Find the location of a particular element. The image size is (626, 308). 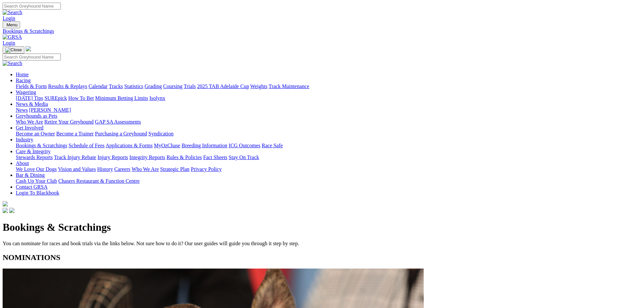

div: Wagering is located at coordinates (319, 98).